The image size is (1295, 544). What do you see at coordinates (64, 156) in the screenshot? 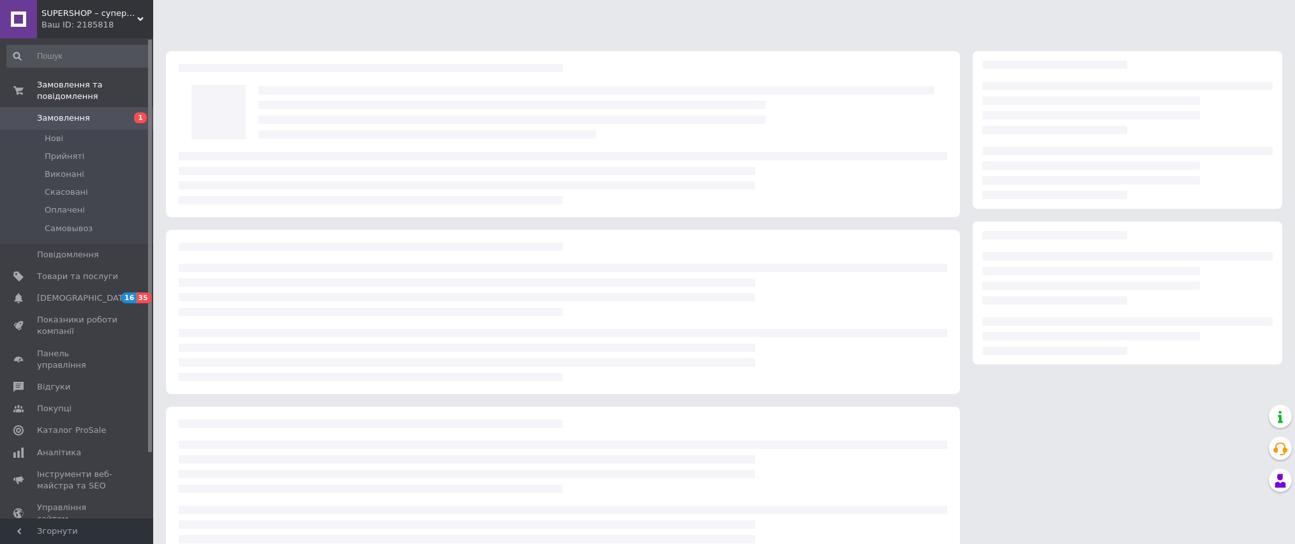
I see `span: Прийняті` at bounding box center [64, 156].